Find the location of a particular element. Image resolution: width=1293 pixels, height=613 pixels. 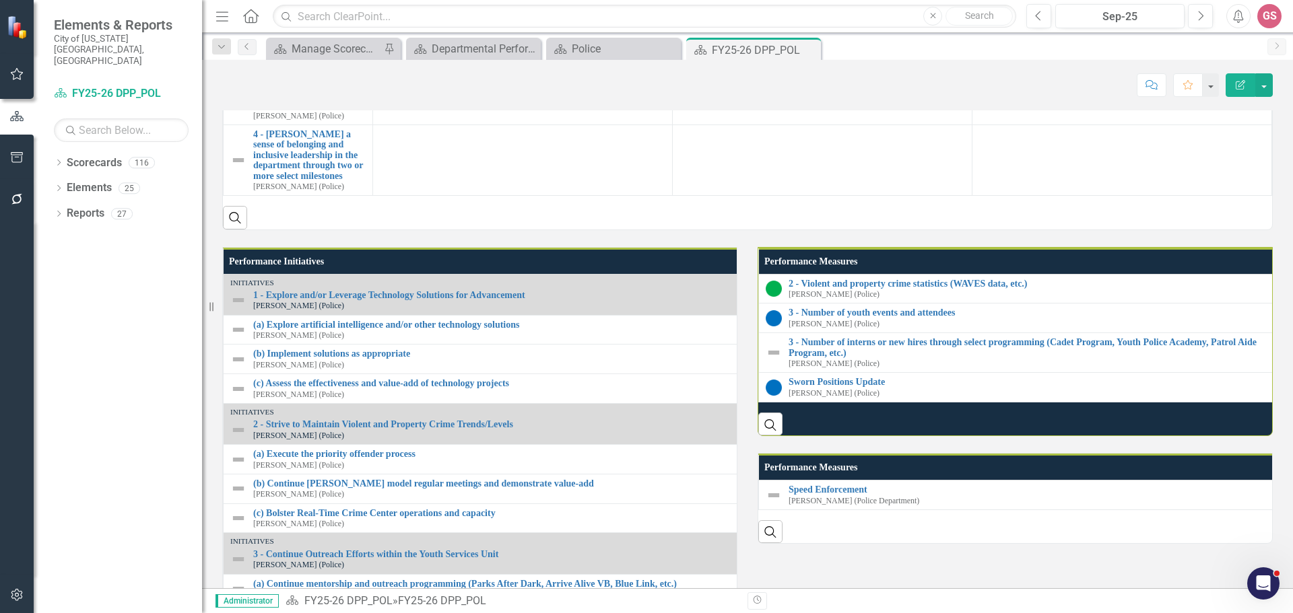

div: Police is located at coordinates (624, 48).